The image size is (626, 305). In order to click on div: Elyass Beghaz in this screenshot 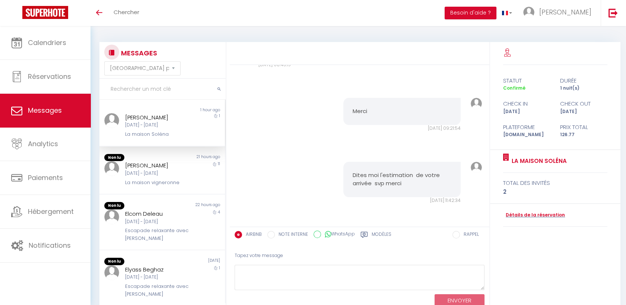, I will do `click(157, 270)`.